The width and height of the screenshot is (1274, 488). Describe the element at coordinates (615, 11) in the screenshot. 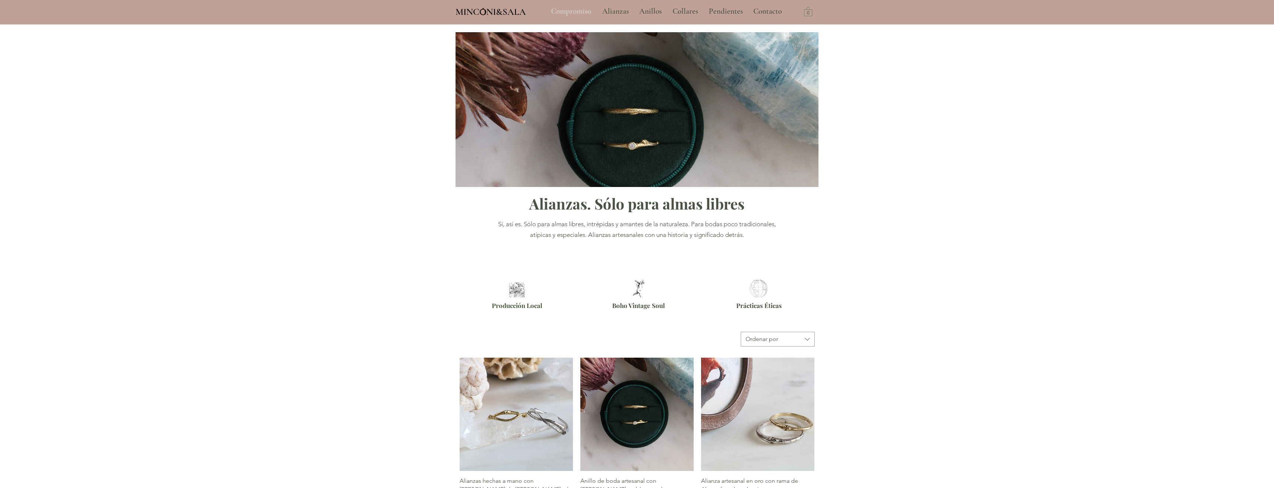

I see `p: Alianzas` at that location.